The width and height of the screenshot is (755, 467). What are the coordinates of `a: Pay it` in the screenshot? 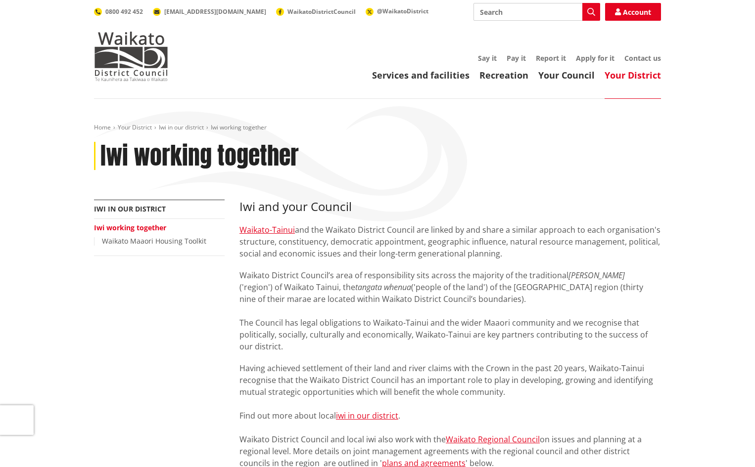 It's located at (516, 58).